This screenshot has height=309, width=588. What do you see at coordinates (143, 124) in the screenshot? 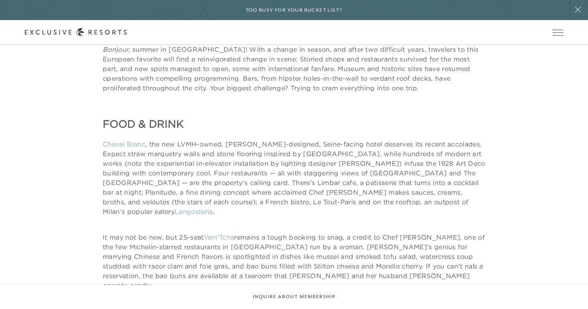
I see `strong: FOOD & DRINK` at bounding box center [143, 124].